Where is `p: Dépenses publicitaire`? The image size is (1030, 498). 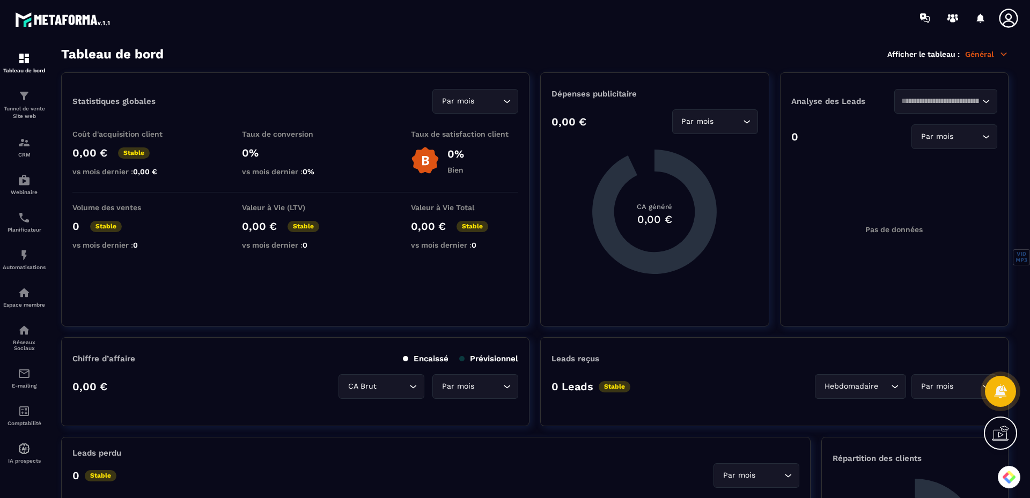
p: Dépenses publicitaire is located at coordinates (655, 94).